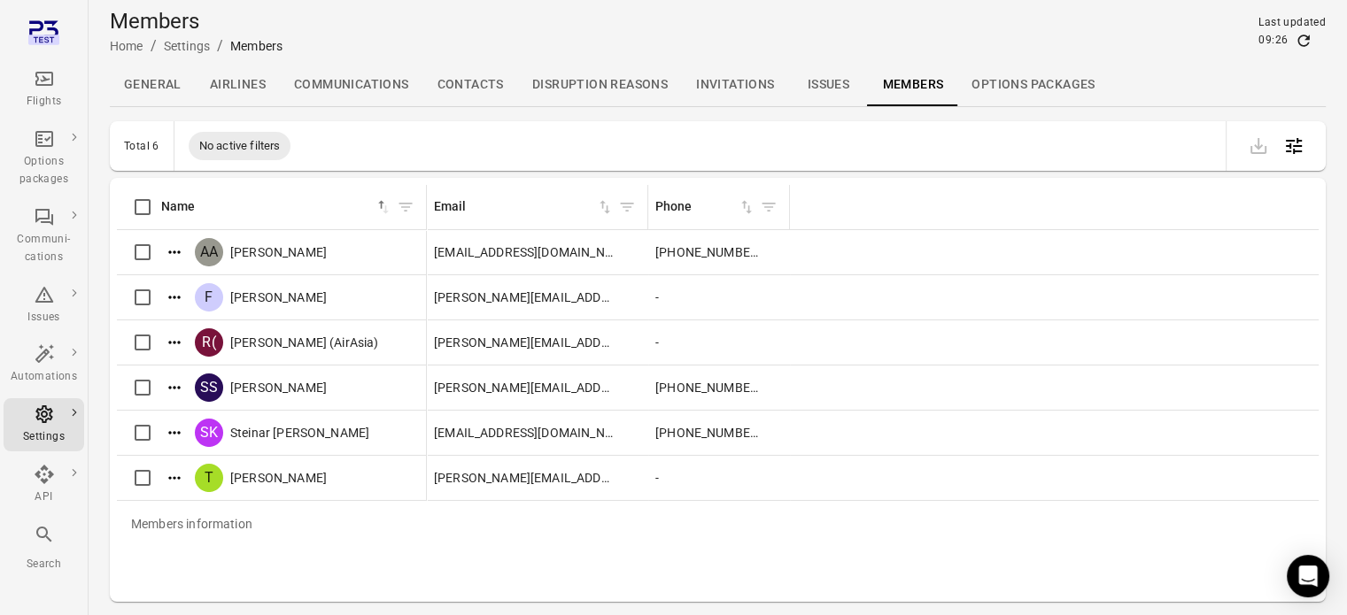 The height and width of the screenshot is (615, 1347). What do you see at coordinates (43, 249) in the screenshot?
I see `div: Communi-cations` at bounding box center [43, 249].